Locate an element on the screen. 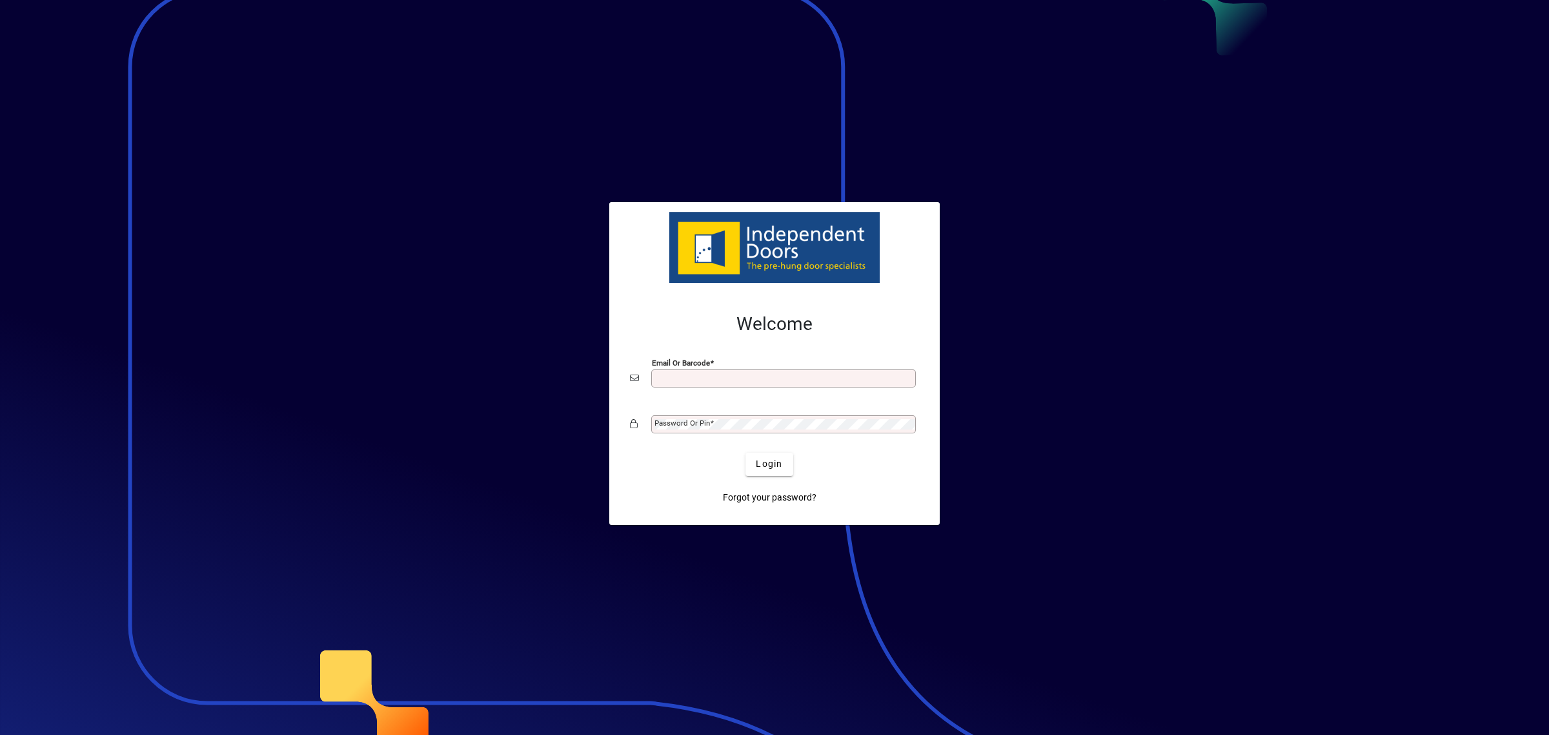 This screenshot has height=735, width=1549. h2: Welcome is located at coordinates (775, 324).